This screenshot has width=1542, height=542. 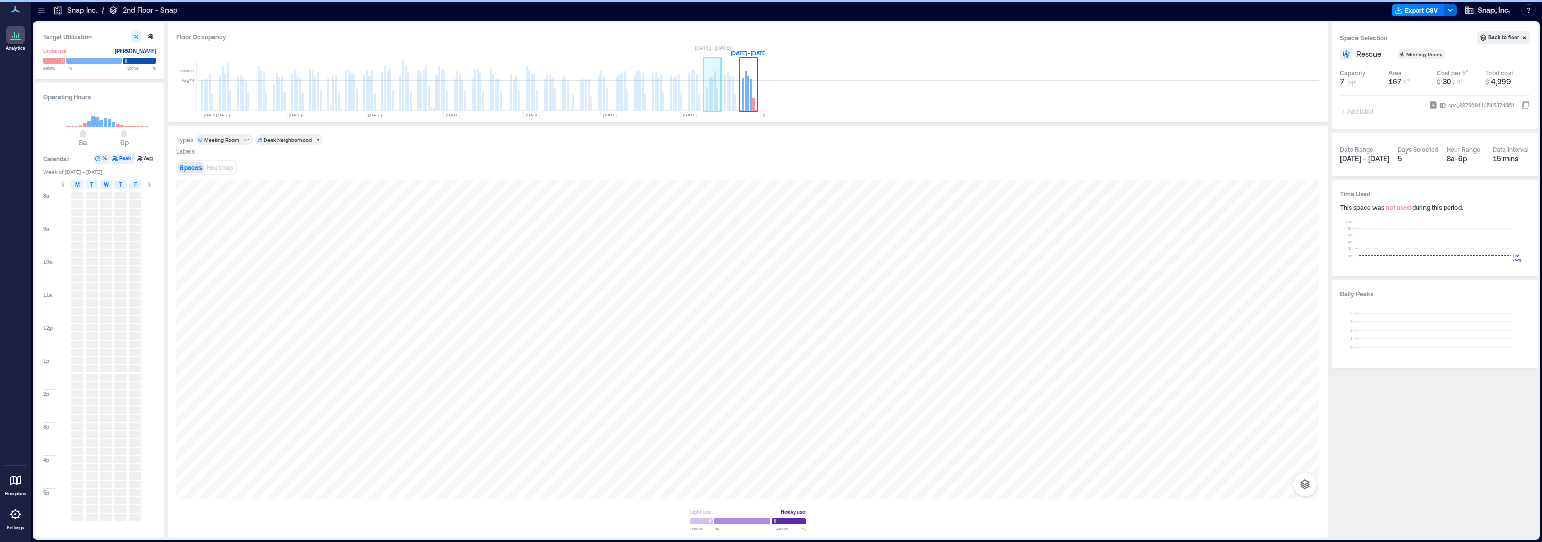 I want to click on tspan: 0h, so click(x=1351, y=256).